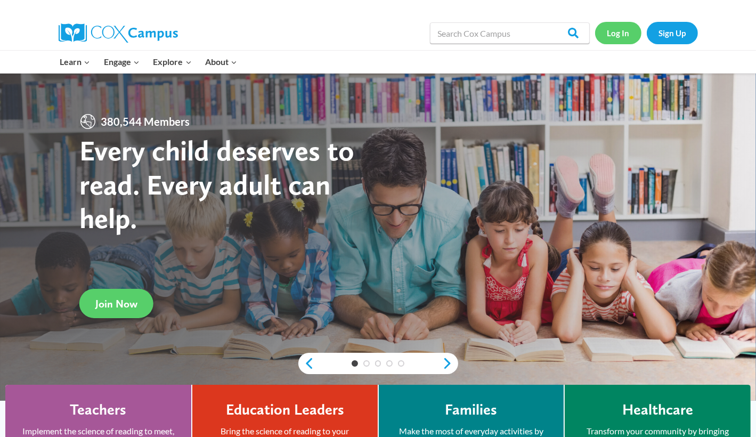 The image size is (756, 437). What do you see at coordinates (306, 363) in the screenshot?
I see `a: previous` at bounding box center [306, 363].